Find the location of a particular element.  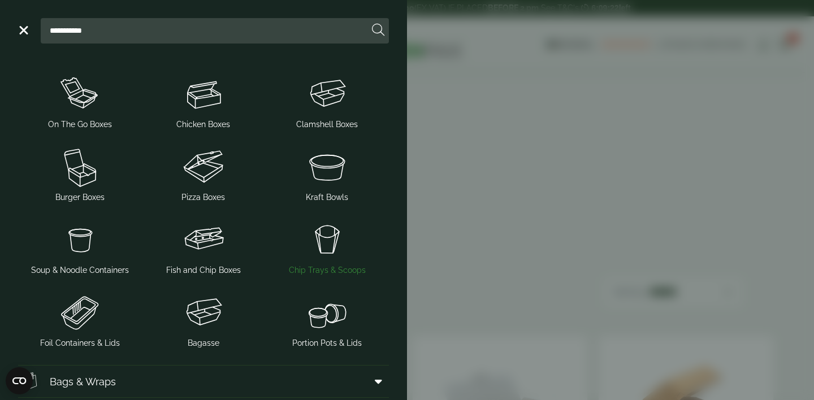

a: Portion Pots & Lids is located at coordinates (327, 319).